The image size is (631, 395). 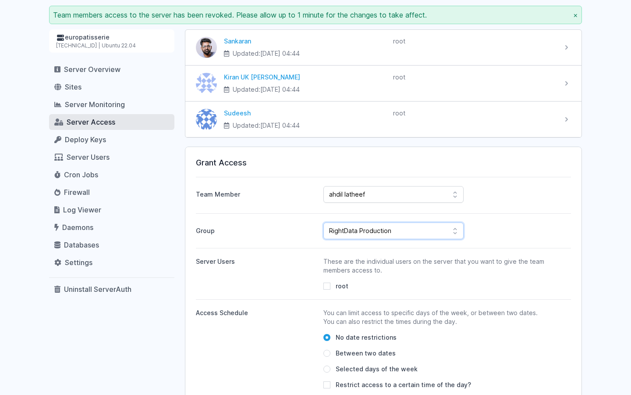 I want to click on div: Access Schedule, so click(x=256, y=313).